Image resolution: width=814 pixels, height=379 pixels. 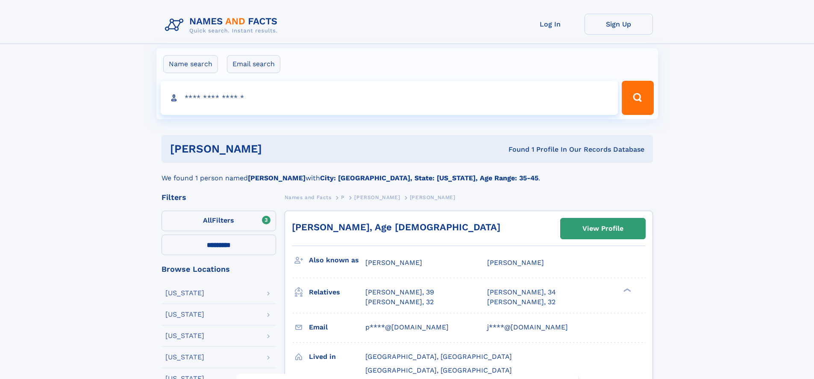 I want to click on a: Names and Facts, so click(x=308, y=197).